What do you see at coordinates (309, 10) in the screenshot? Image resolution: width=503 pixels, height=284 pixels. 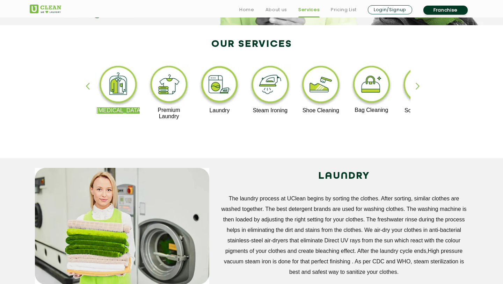 I see `a: Services` at bounding box center [309, 10].